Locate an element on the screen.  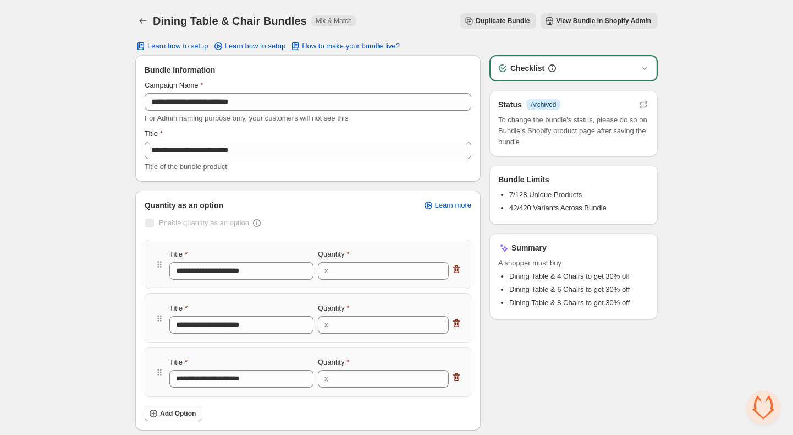
div: Open chat is located at coordinates (764, 407).